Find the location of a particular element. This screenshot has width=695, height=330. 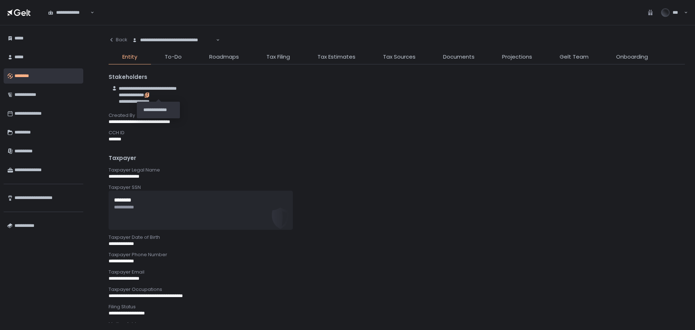

div: Created By is located at coordinates (397, 116).